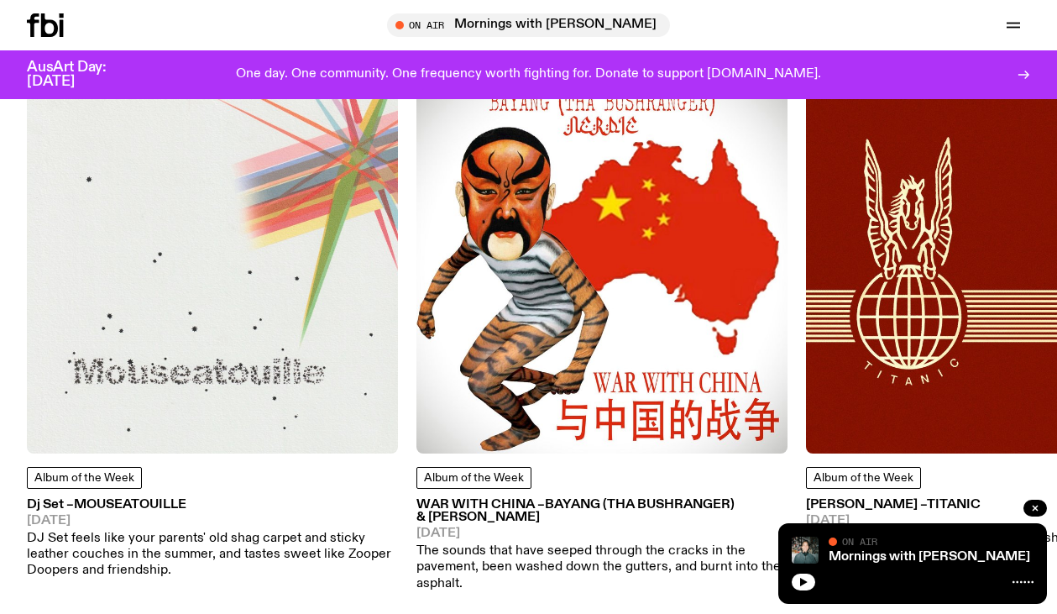 This screenshot has width=1057, height=614. I want to click on p: The sounds that have seeped through the cracks in the pavement, been washed down the gutters, and..., so click(602, 568).